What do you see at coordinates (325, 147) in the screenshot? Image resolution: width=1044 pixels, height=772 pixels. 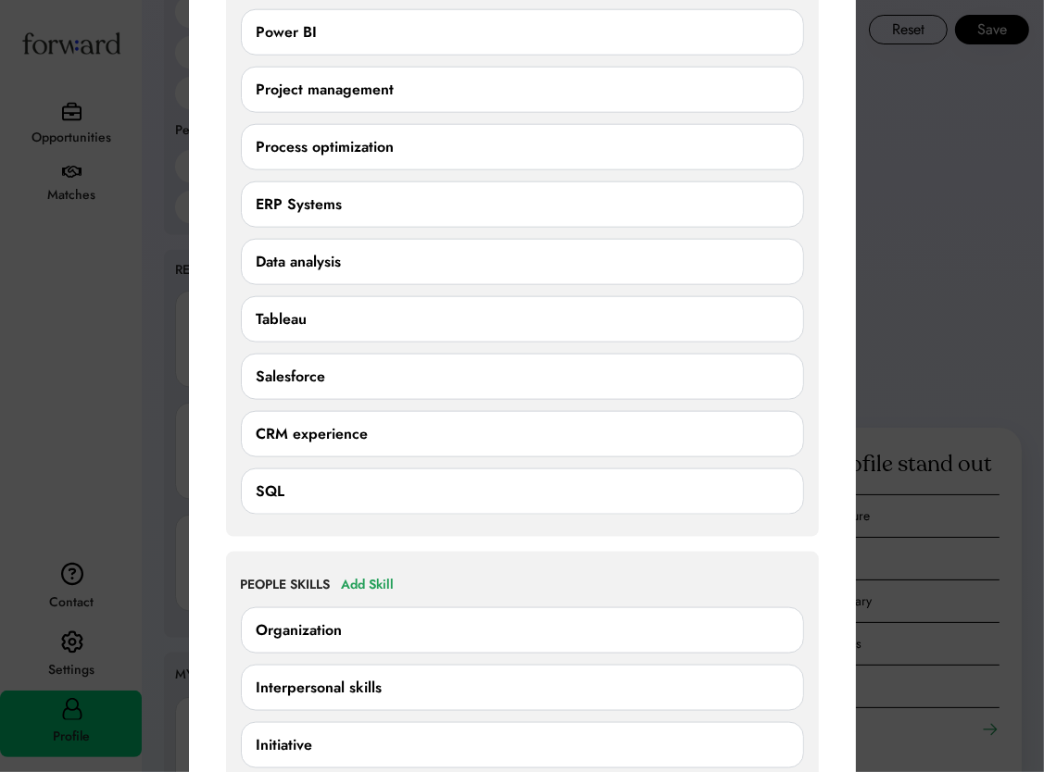 I see `div: Process optimization` at bounding box center [325, 147].